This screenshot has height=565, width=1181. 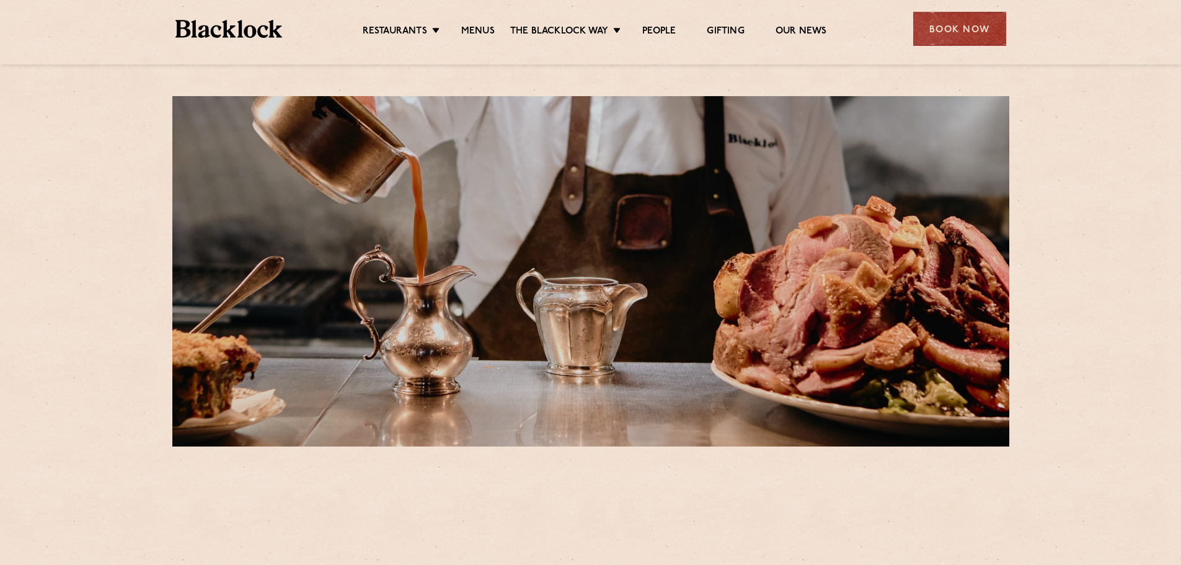 What do you see at coordinates (395, 32) in the screenshot?
I see `a: Restaurants` at bounding box center [395, 32].